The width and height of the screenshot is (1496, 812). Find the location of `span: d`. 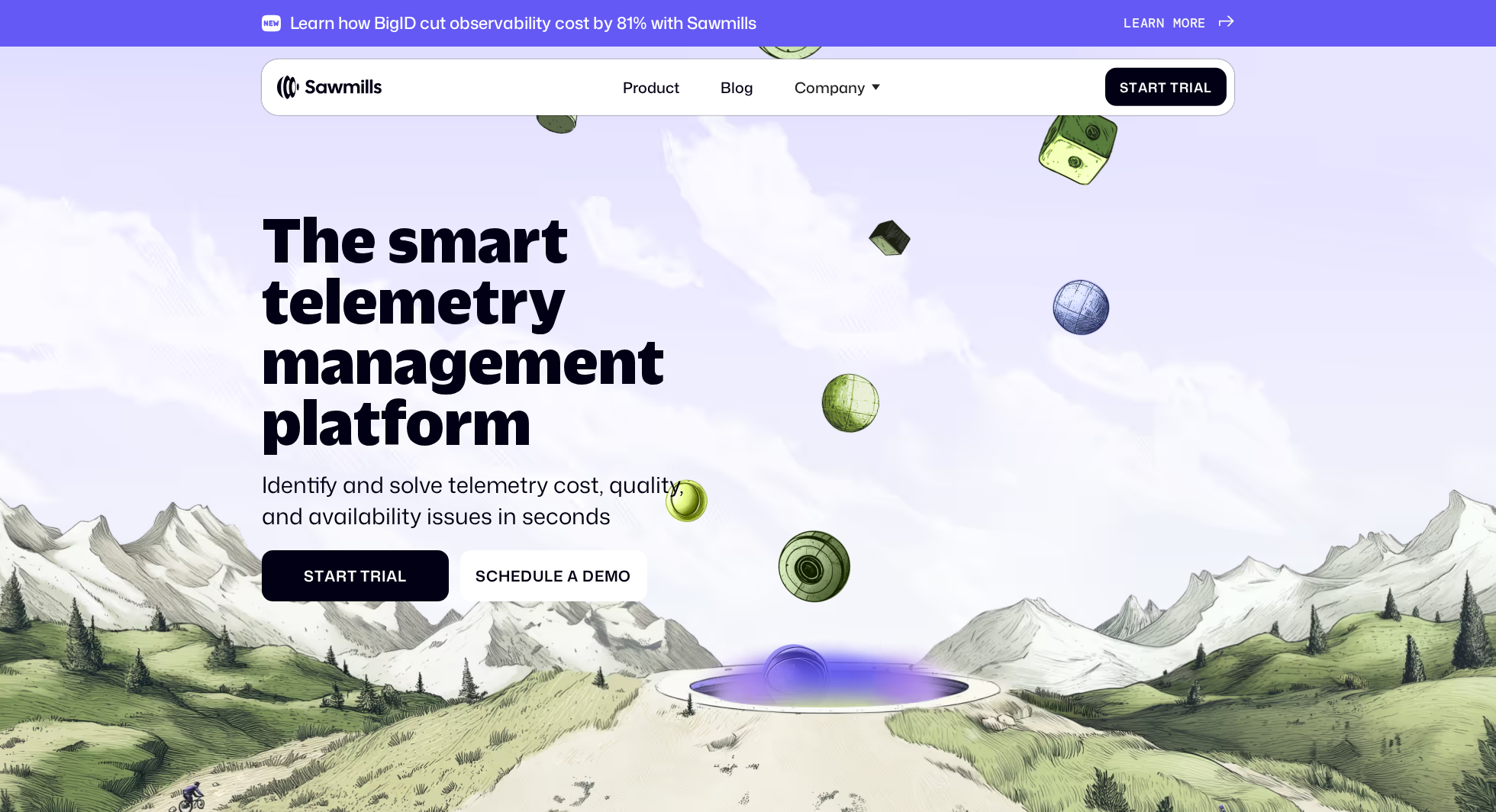

span: d is located at coordinates (526, 576).